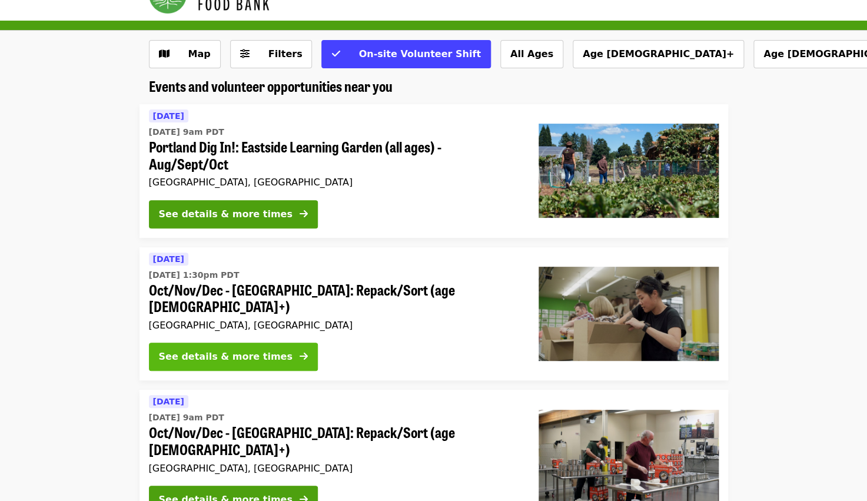  What do you see at coordinates (629, 171) in the screenshot?
I see `img: Portland Dig In!: Eastside Learning Garden (all ages) - Aug/Sept/Oct organized by Oregon Food Bank` at bounding box center [629, 171].